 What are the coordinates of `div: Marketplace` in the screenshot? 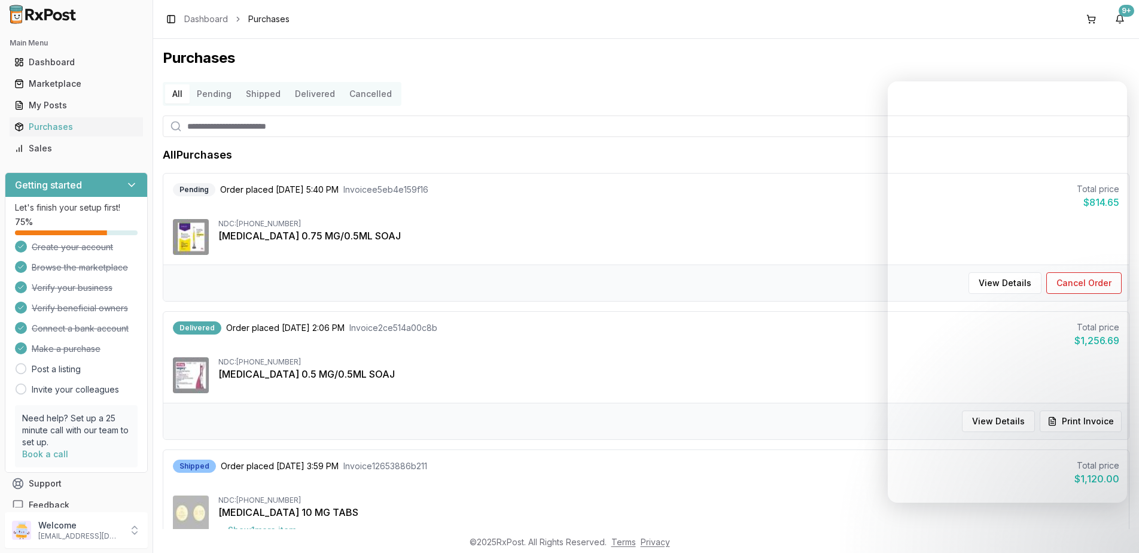 It's located at (76, 84).